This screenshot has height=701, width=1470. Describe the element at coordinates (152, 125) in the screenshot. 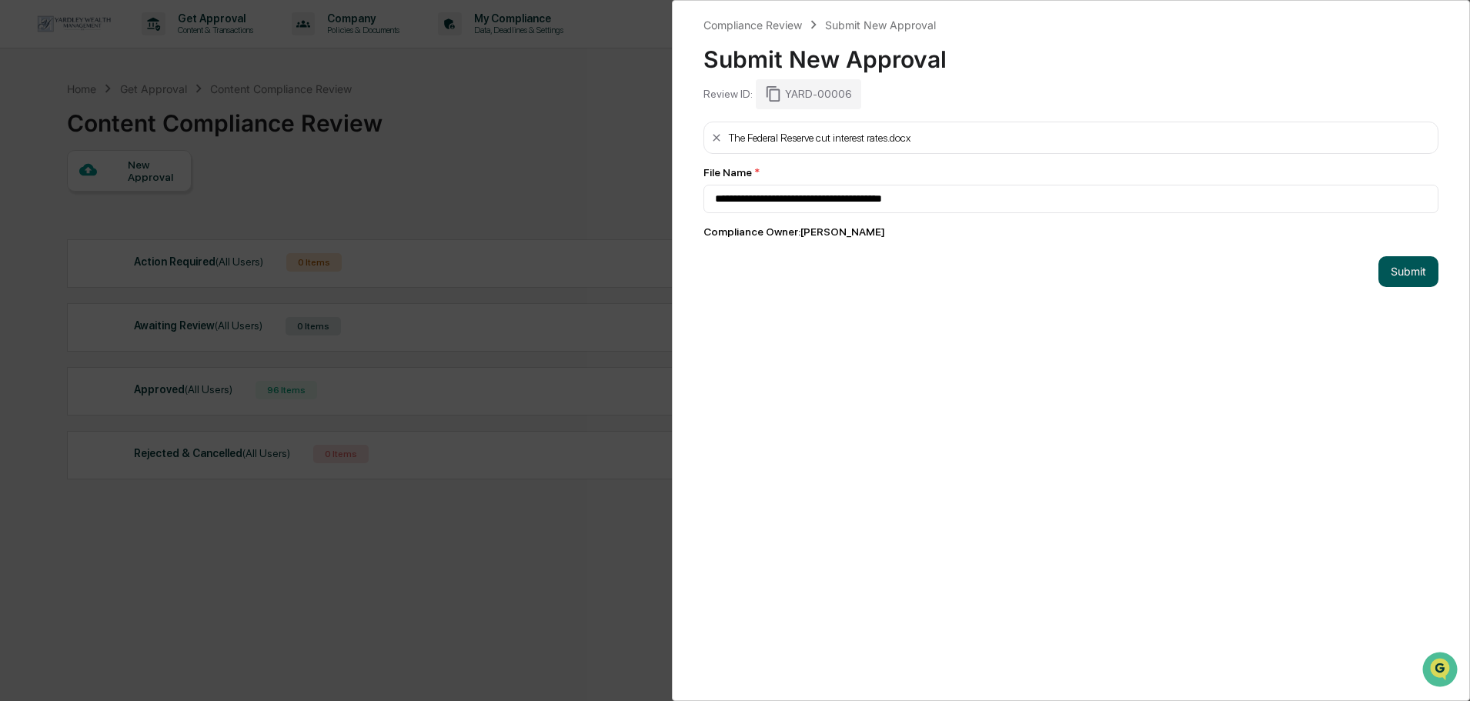

I see `div: Start new chat` at that location.